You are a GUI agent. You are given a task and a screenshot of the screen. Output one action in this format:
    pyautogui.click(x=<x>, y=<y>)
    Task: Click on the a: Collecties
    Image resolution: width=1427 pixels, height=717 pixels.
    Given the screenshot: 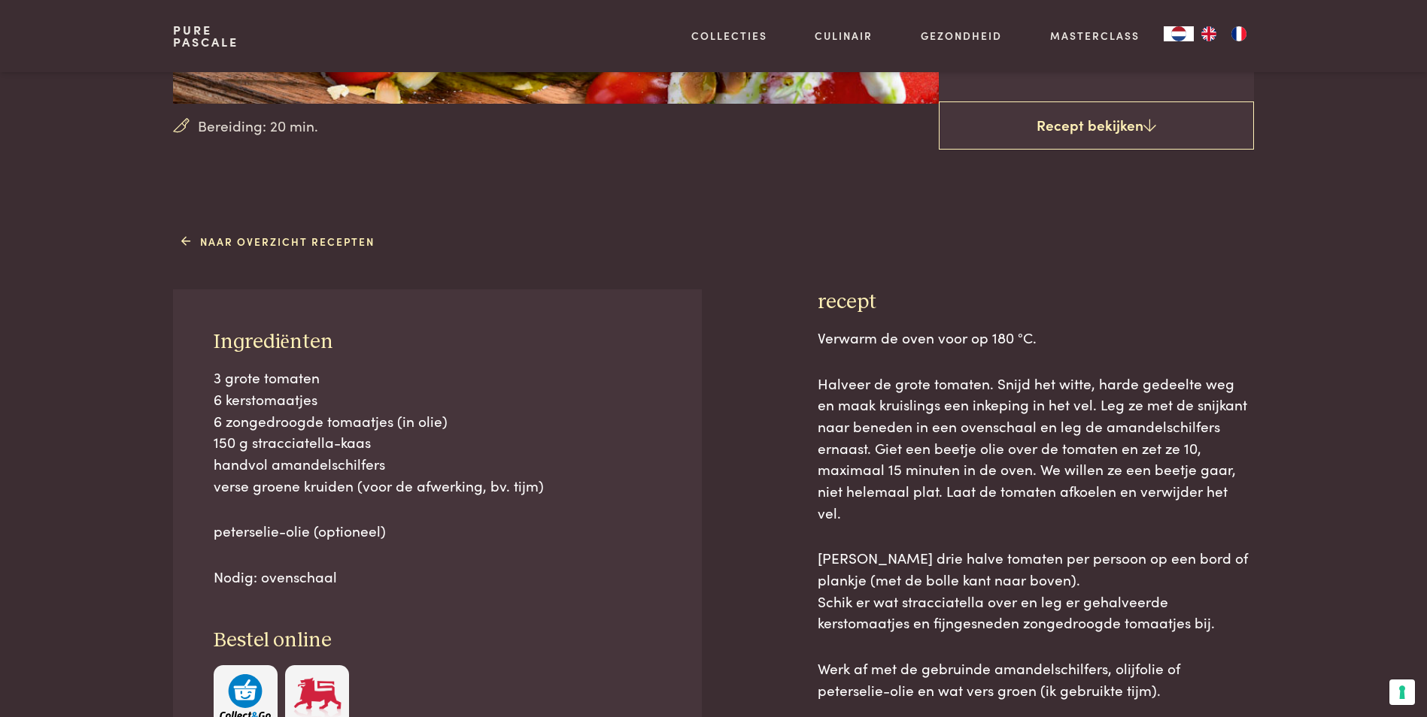 What is the action you would take?
    pyautogui.click(x=729, y=35)
    